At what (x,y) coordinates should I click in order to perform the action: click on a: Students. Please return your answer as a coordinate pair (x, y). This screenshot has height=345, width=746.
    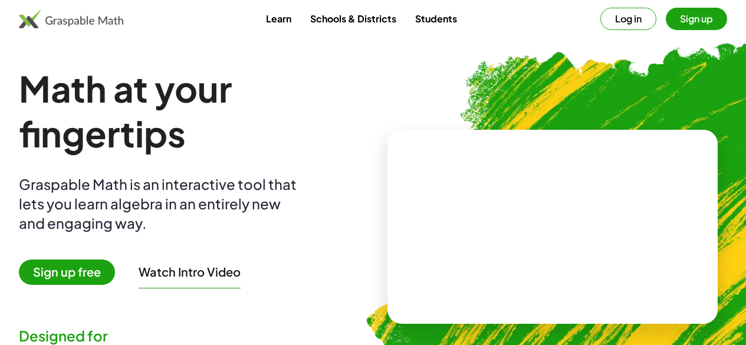
    Looking at the image, I should click on (436, 18).